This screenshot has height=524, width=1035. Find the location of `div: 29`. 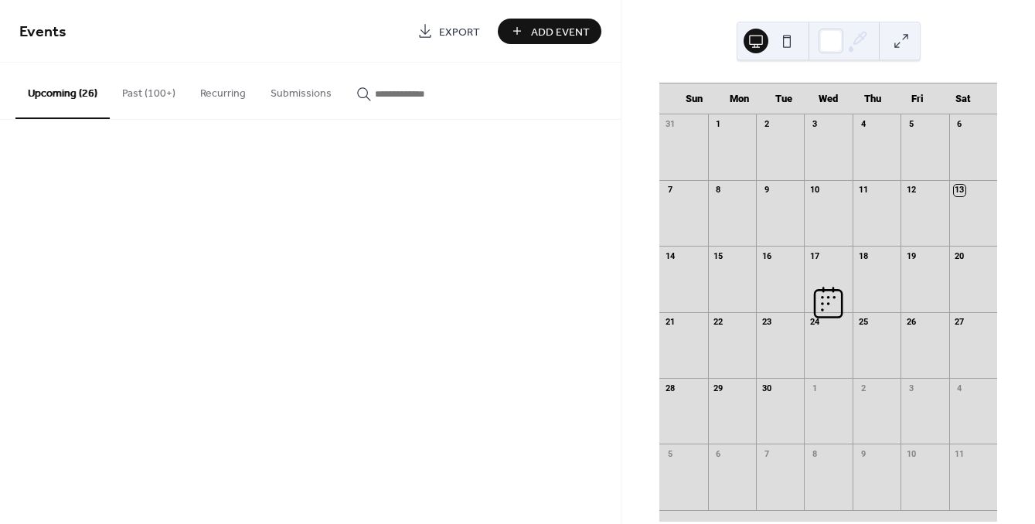

div: 29 is located at coordinates (718, 388).